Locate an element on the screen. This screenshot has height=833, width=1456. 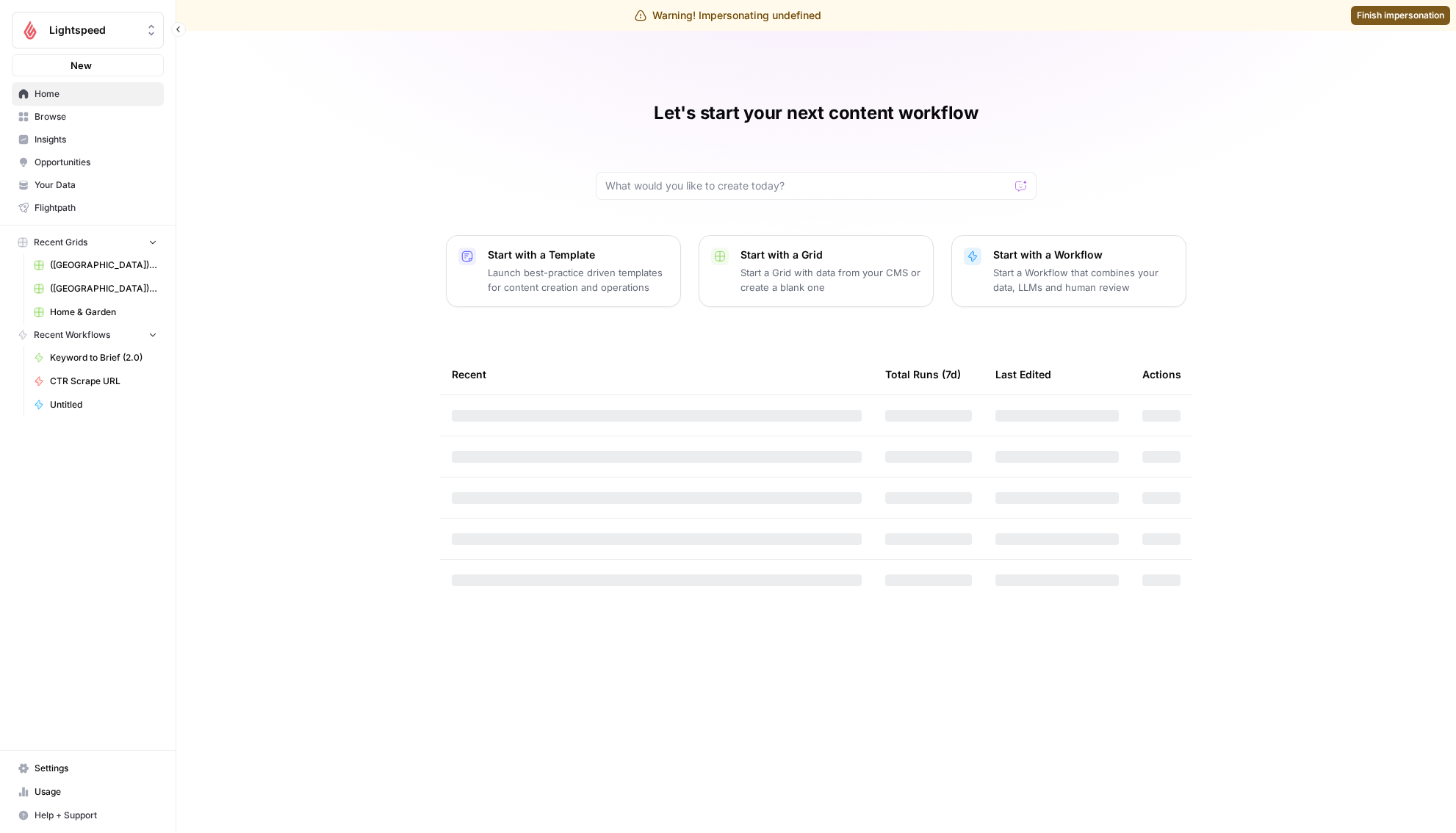
a: Settings is located at coordinates (87, 768).